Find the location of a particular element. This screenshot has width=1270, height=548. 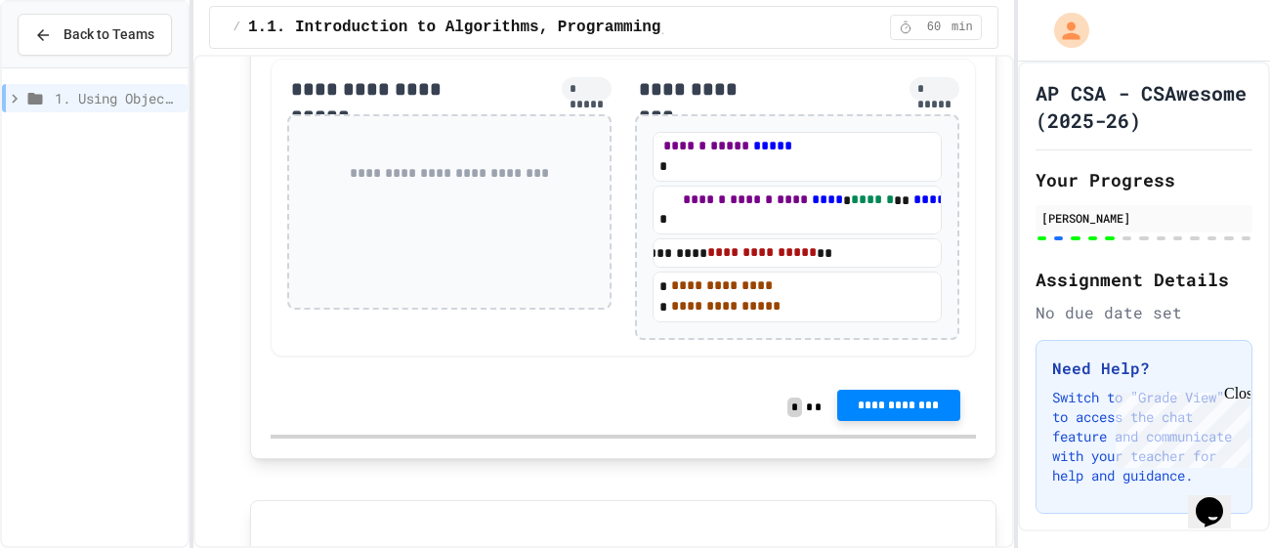

span: 1.1. Introduction to Algorithms, Programming, and Compilers is located at coordinates (525, 27).